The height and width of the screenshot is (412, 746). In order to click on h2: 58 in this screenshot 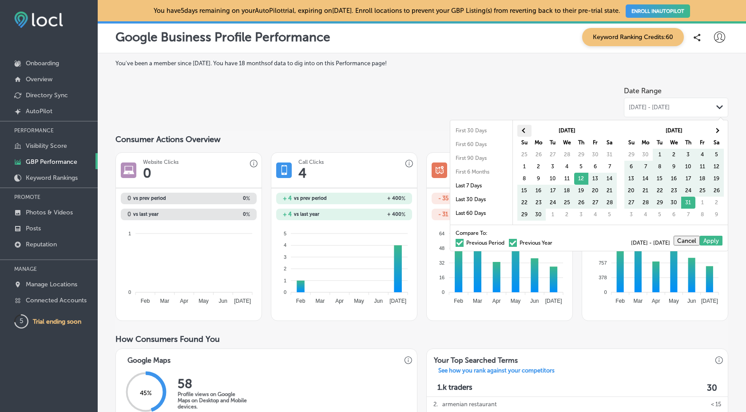, I will do `click(213, 384)`.